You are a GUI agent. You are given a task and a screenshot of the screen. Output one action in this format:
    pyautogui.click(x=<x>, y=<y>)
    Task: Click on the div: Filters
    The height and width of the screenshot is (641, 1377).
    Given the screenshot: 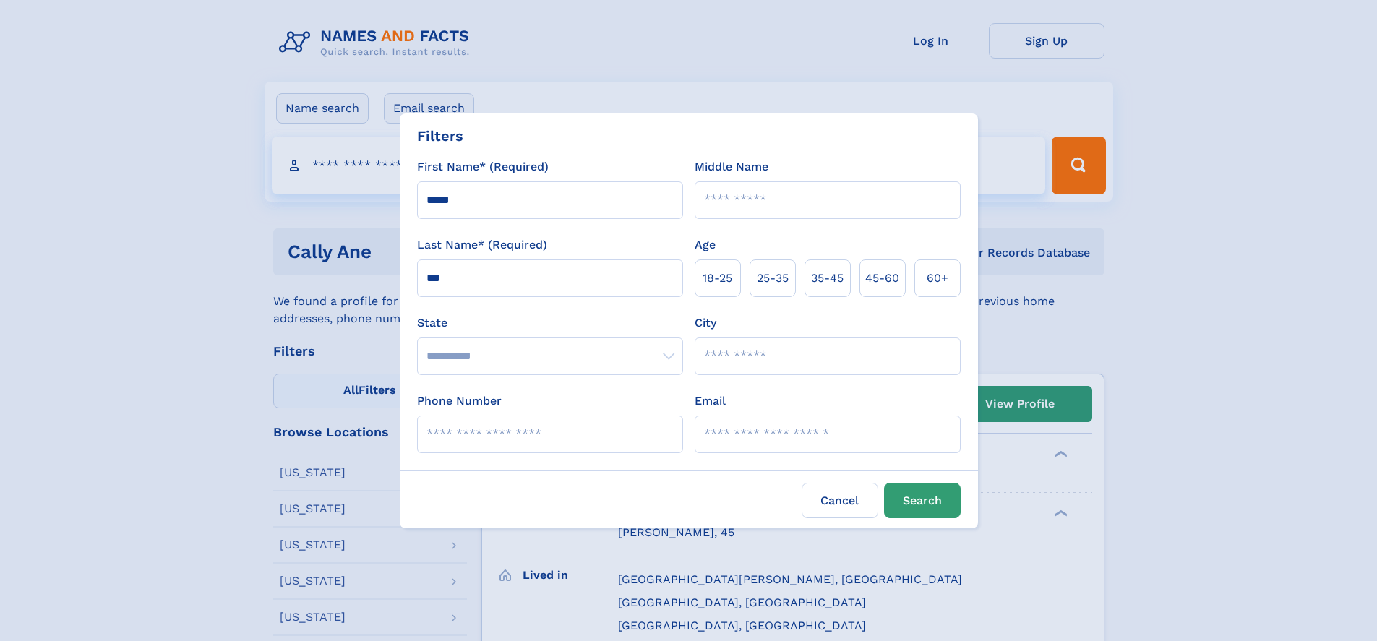 What is the action you would take?
    pyautogui.click(x=440, y=136)
    